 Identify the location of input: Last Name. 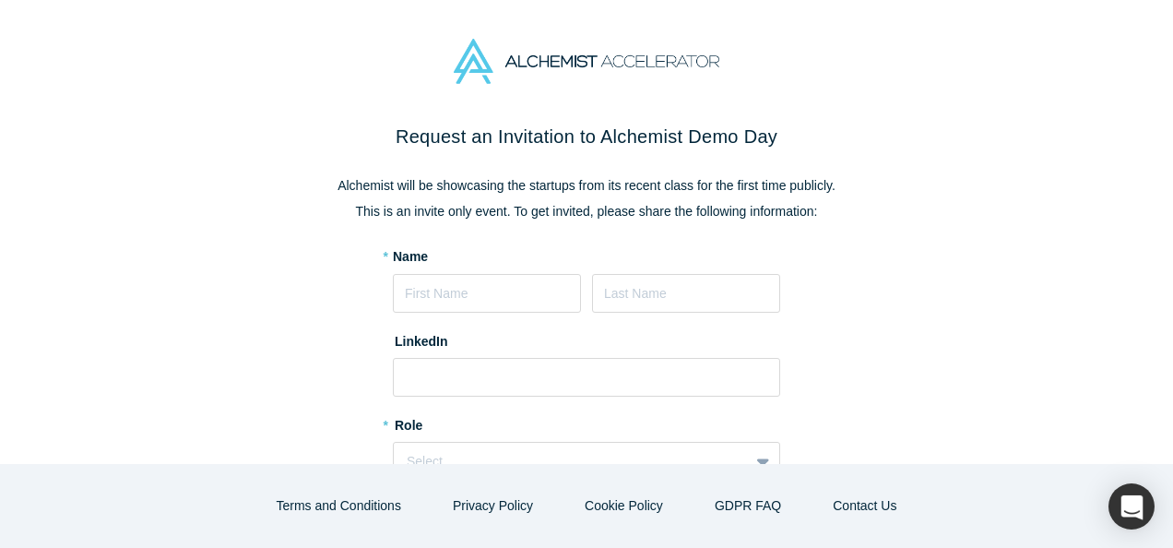
(686, 293).